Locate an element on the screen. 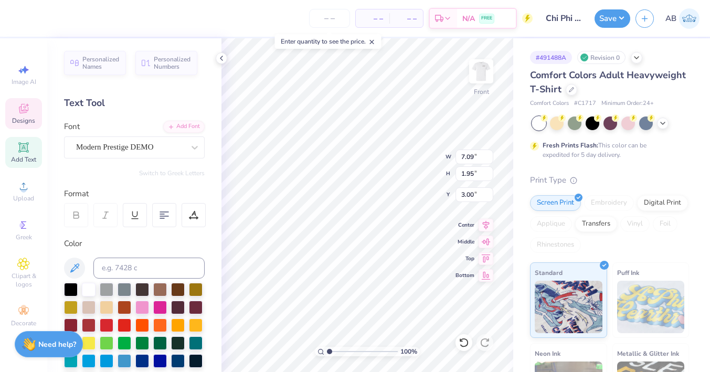 The image size is (710, 372). div: Rhinestones is located at coordinates (555, 245).